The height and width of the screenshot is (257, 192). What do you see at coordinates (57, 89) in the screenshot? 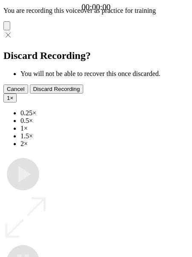
I see `button: Discard Recording` at bounding box center [57, 89].